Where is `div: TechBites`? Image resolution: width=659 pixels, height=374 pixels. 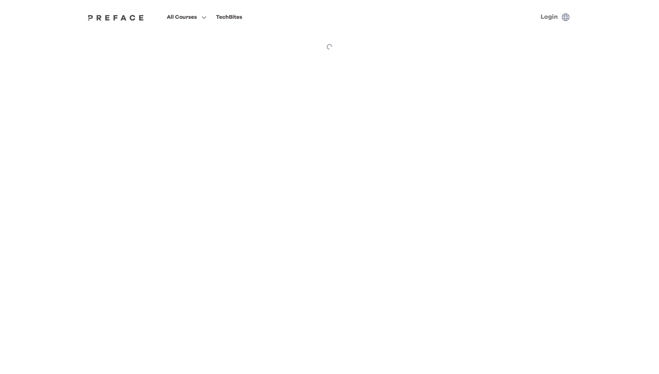
div: TechBites is located at coordinates (229, 17).